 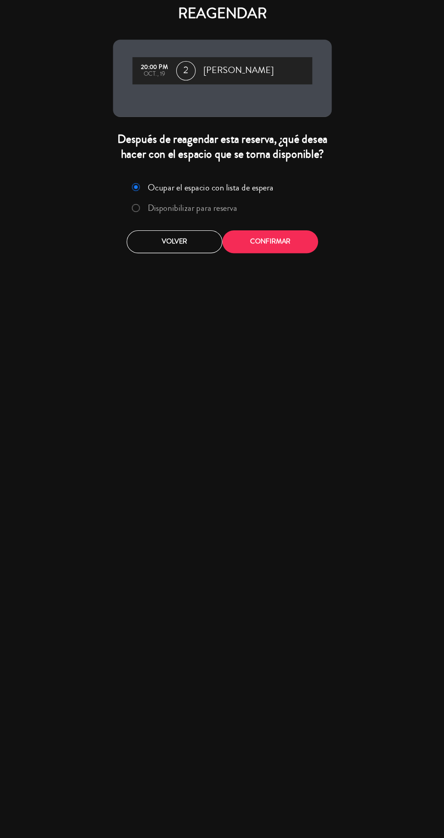 I want to click on button: Volver, so click(x=177, y=231).